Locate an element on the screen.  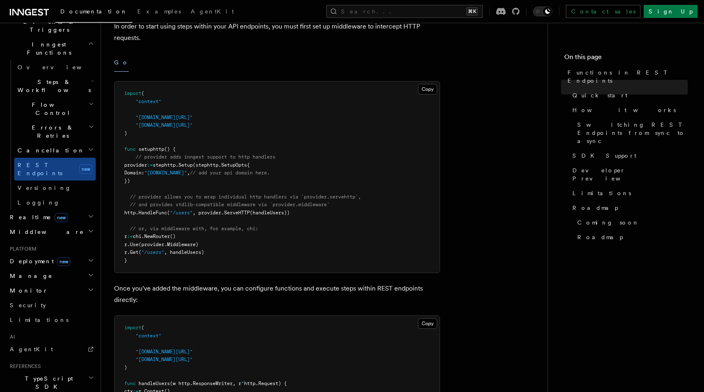
span: Events & Triggers is located at coordinates (48, 26).